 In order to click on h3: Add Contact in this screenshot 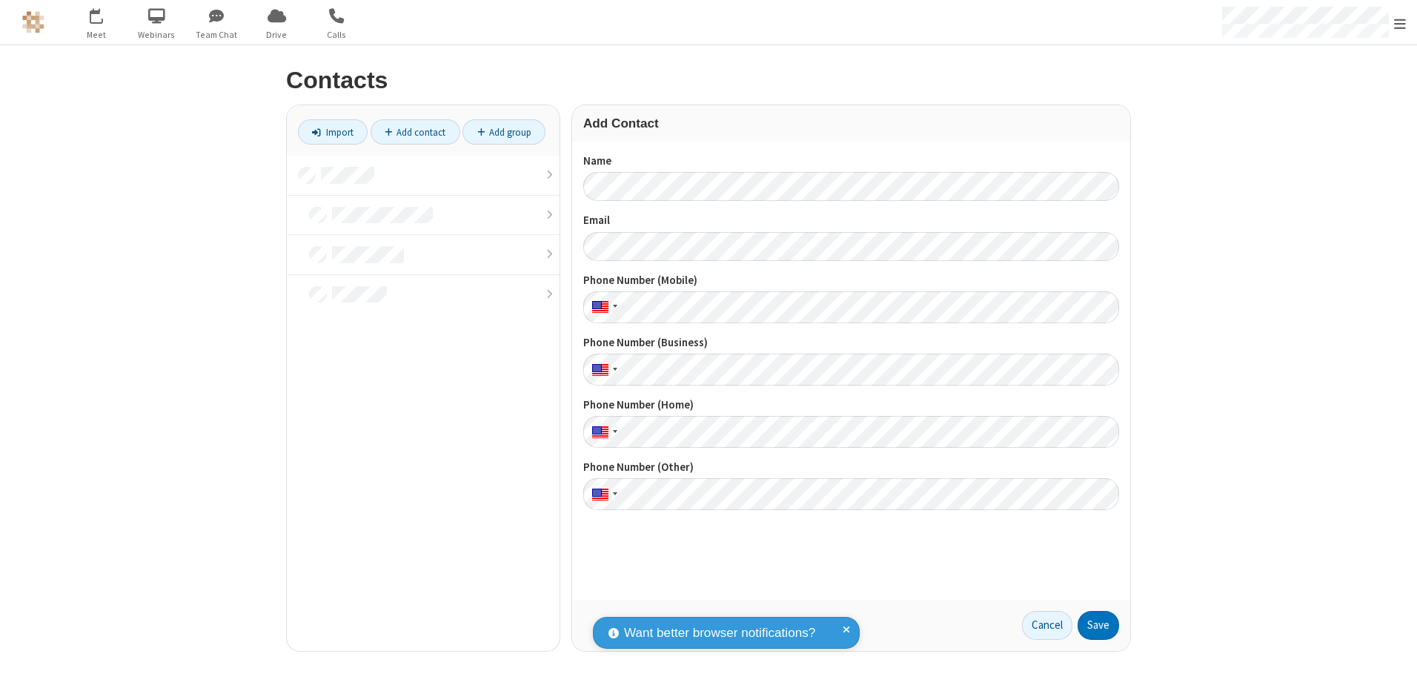, I will do `click(851, 123)`.